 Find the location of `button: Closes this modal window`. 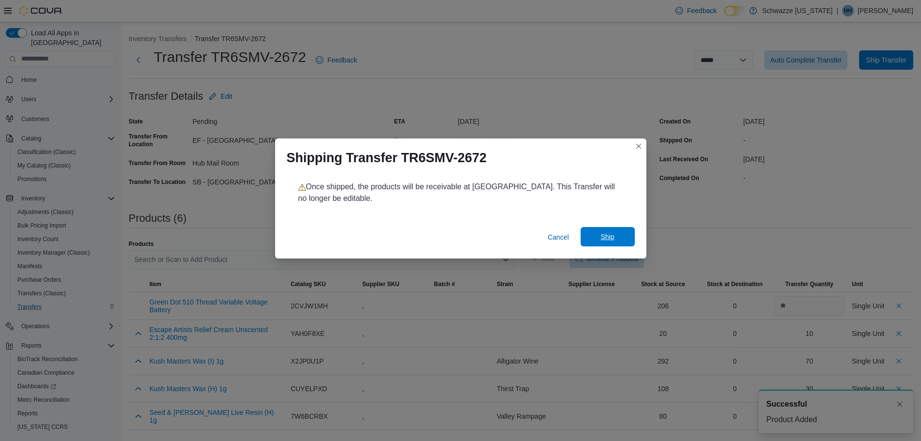

button: Closes this modal window is located at coordinates (639, 146).